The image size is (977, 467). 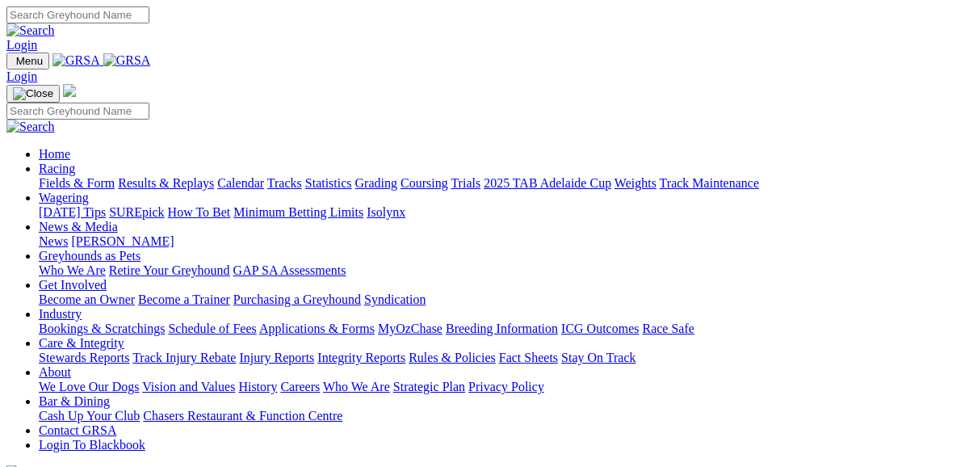 What do you see at coordinates (636, 182) in the screenshot?
I see `a: Weights` at bounding box center [636, 182].